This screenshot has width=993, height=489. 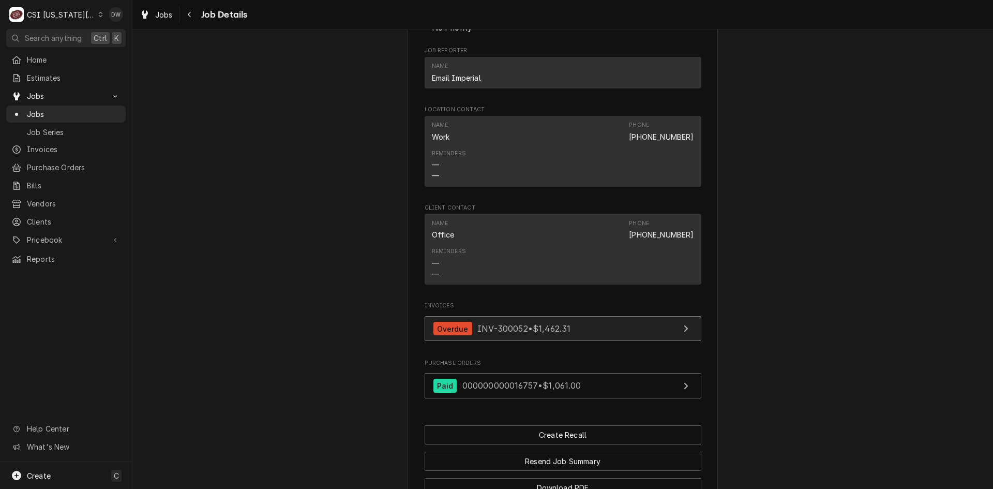 I want to click on a: Go to Pricebook, so click(x=66, y=240).